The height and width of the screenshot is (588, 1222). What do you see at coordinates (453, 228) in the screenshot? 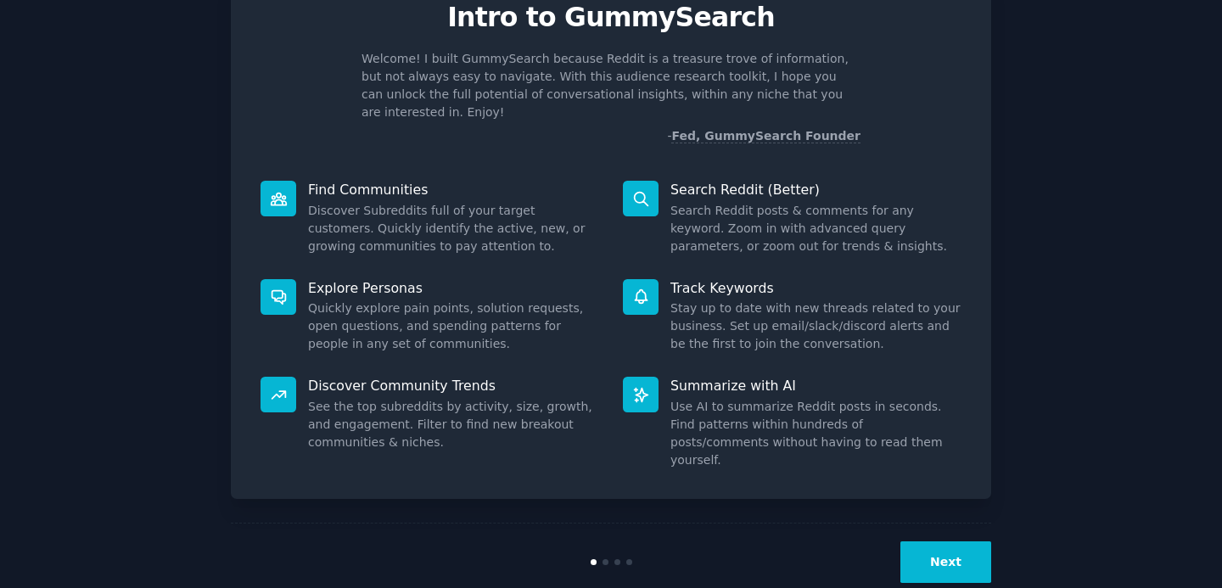
I see `dd: Discover Subreddits full of your target customers. Quickly identify the active, new, or growing c...` at bounding box center [453, 228].